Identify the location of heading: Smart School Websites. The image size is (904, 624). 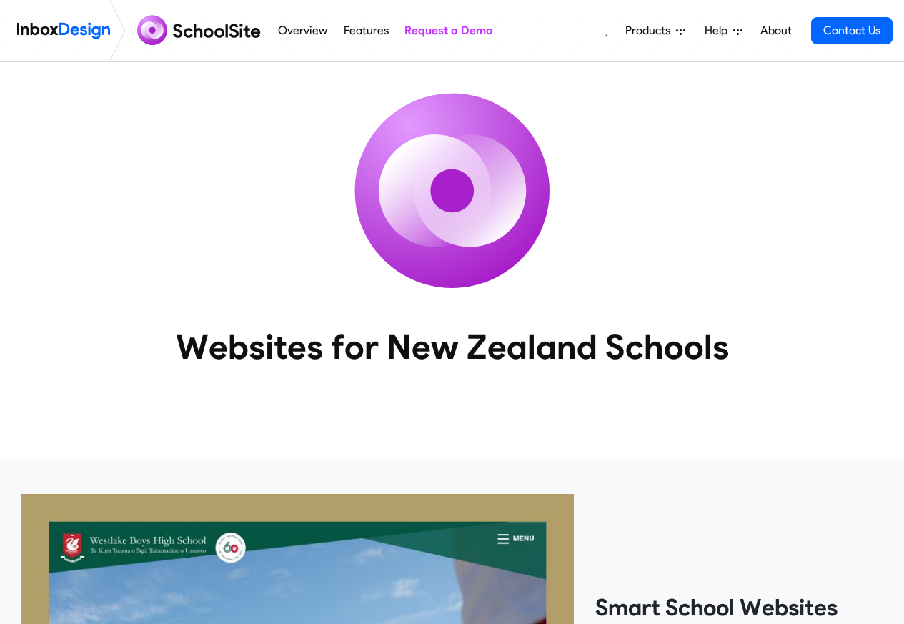
(739, 607).